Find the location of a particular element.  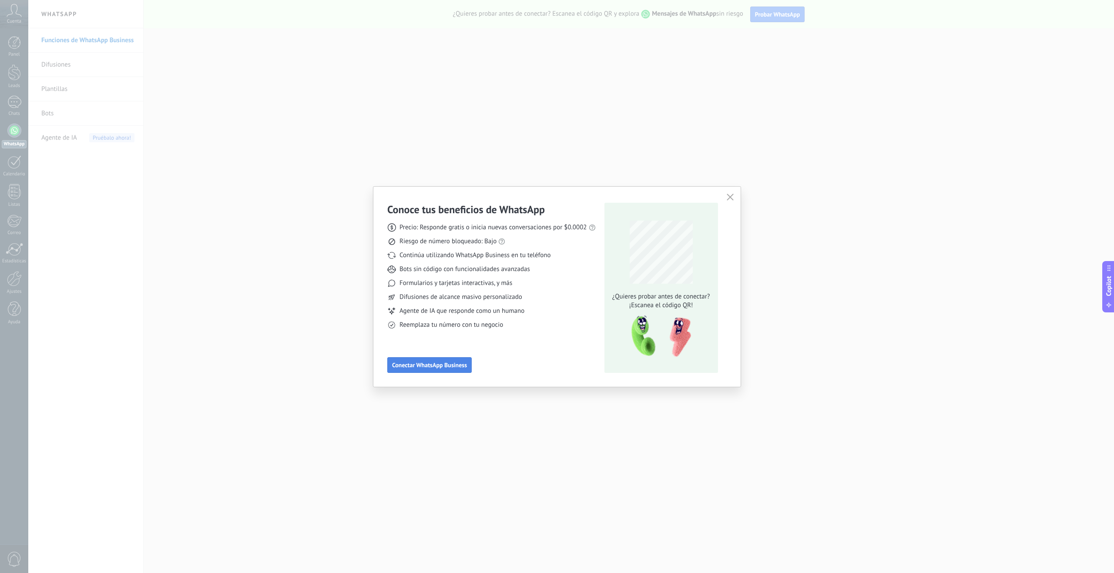

span: Difusiones de alcance masivo personalizado is located at coordinates (461, 297).